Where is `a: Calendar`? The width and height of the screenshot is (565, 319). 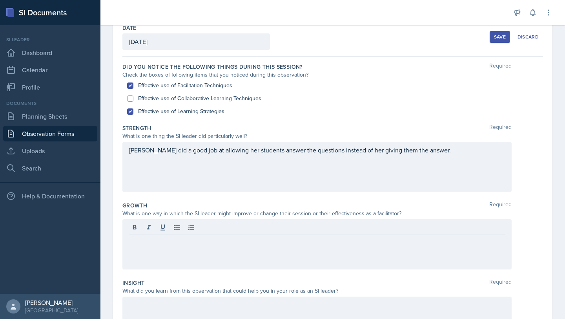
a: Calendar is located at coordinates (50, 70).